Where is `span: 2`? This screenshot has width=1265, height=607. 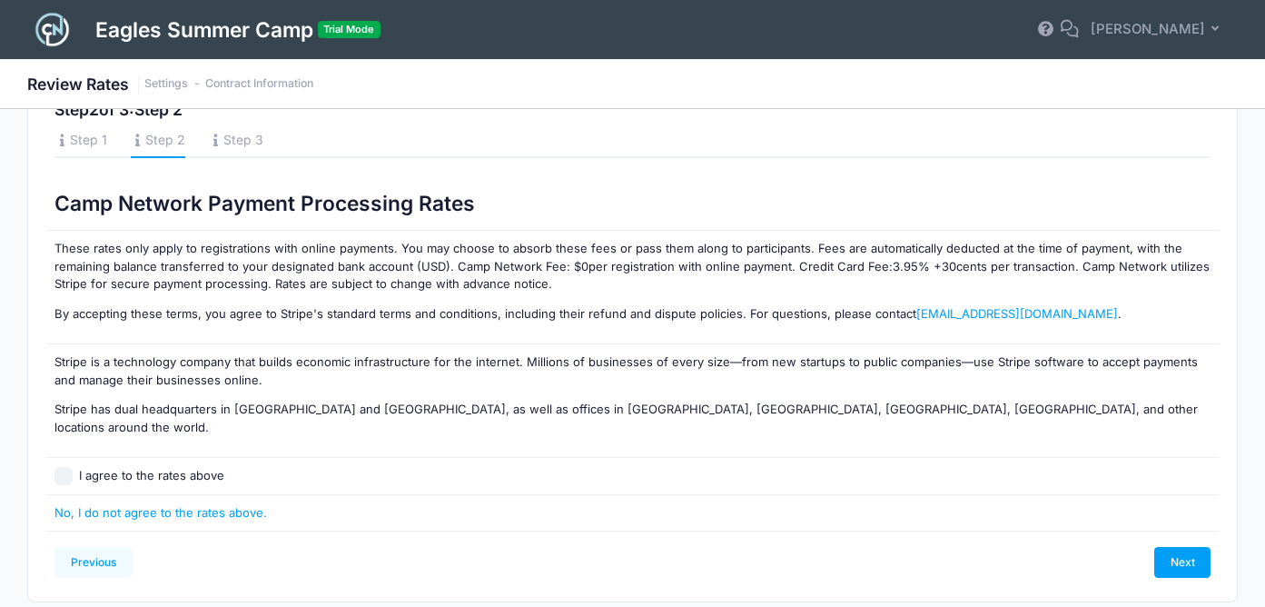 span: 2 is located at coordinates (94, 109).